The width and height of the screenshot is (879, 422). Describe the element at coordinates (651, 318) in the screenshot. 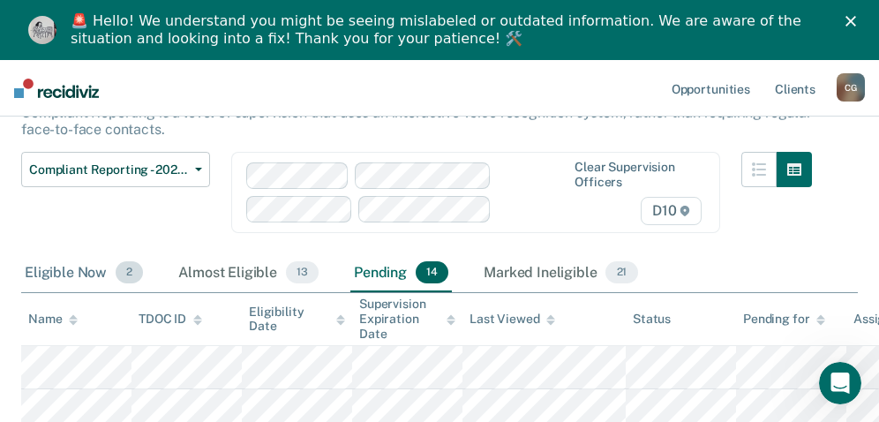

I see `div: Status` at that location.